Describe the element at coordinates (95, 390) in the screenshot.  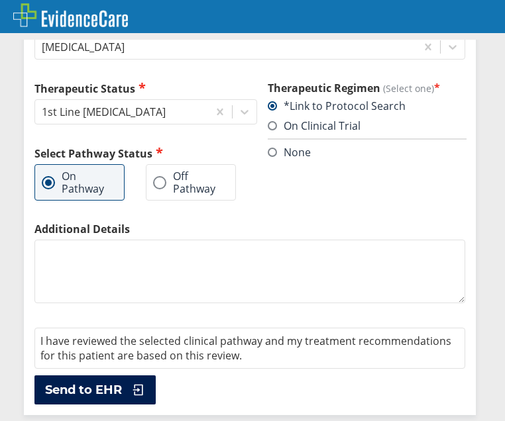
I see `button: Send to EHR` at that location.